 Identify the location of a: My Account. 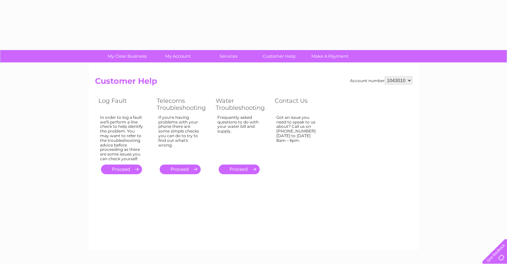
(178, 56).